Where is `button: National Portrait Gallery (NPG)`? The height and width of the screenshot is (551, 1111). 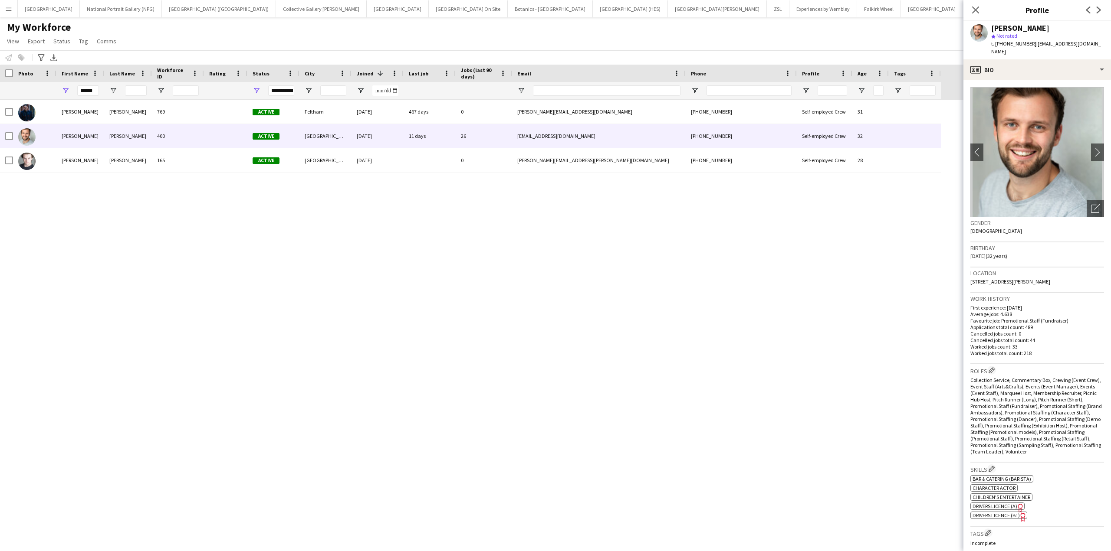
button: National Portrait Gallery (NPG) is located at coordinates (121, 9).